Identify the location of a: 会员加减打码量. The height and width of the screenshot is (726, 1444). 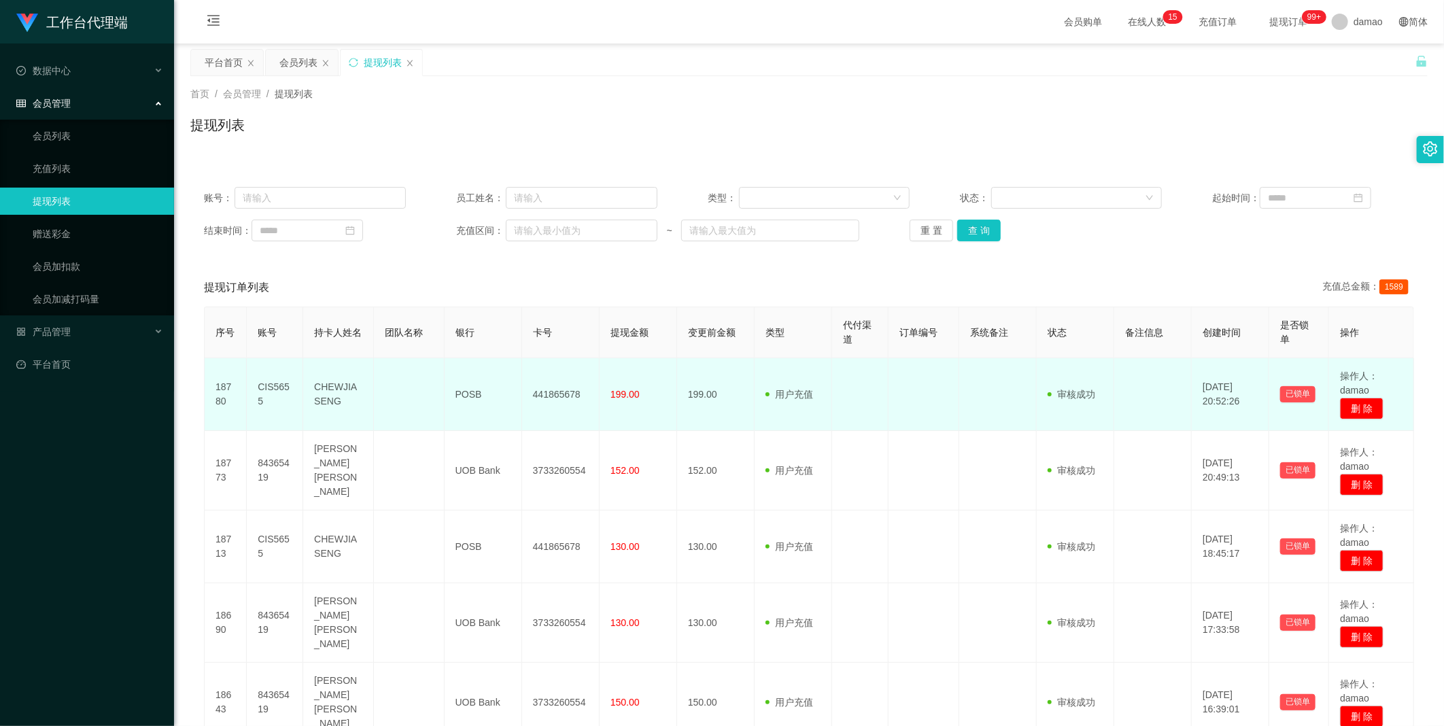
(98, 299).